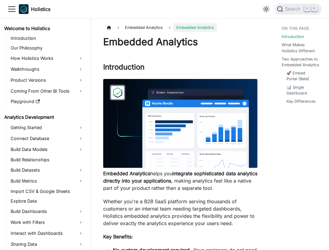 The height and width of the screenshot is (250, 329). Describe the element at coordinates (180, 42) in the screenshot. I see `h1: Embedded Analytics` at that location.